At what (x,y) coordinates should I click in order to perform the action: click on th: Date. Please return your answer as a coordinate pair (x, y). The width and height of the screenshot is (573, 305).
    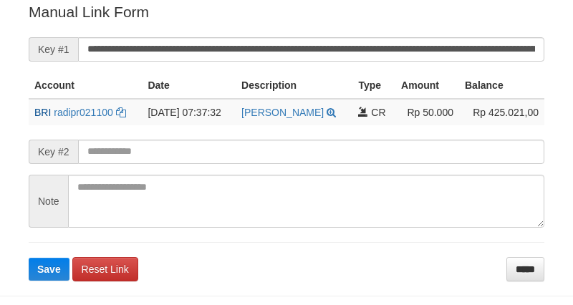
    Looking at the image, I should click on (188, 85).